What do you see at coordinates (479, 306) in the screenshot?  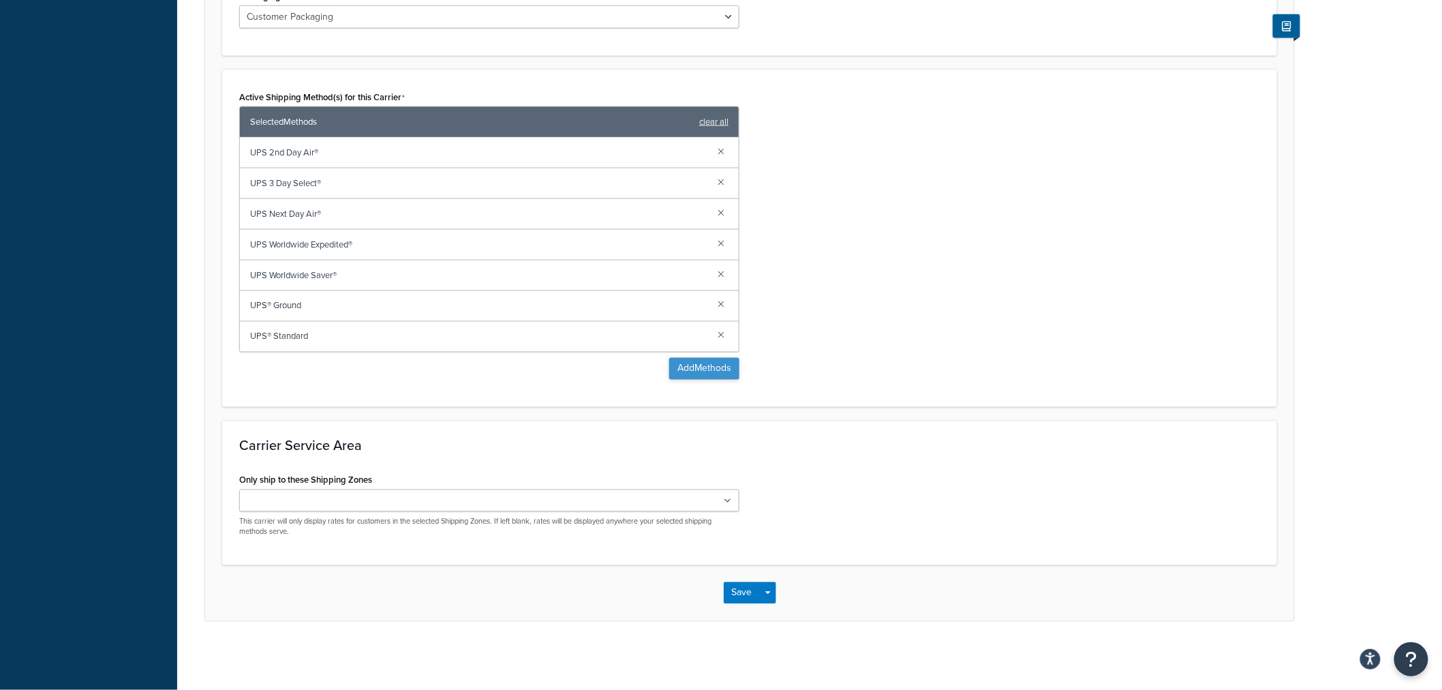 I see `span: UPS® Ground` at bounding box center [479, 306].